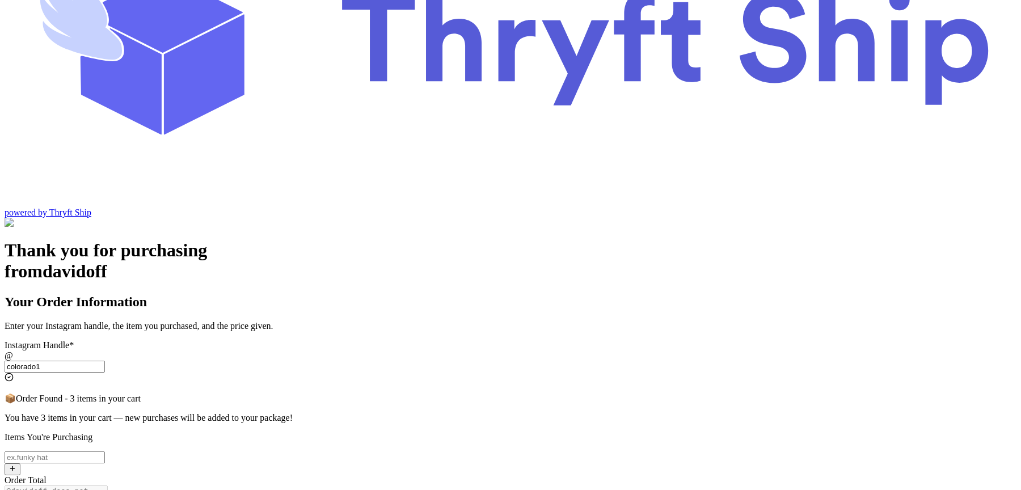 Image resolution: width=1021 pixels, height=490 pixels. I want to click on div: Order Total, so click(510, 480).